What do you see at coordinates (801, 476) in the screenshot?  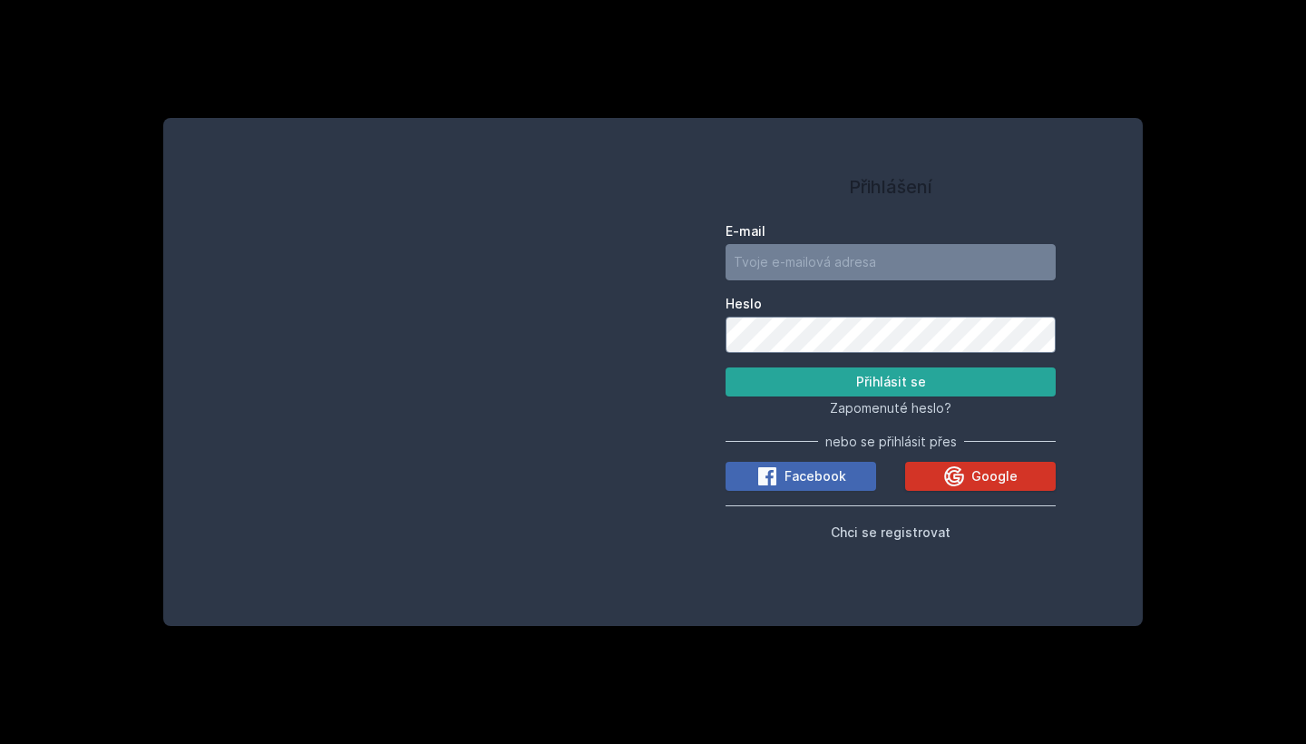 I see `button: Facebook` at bounding box center [801, 476].